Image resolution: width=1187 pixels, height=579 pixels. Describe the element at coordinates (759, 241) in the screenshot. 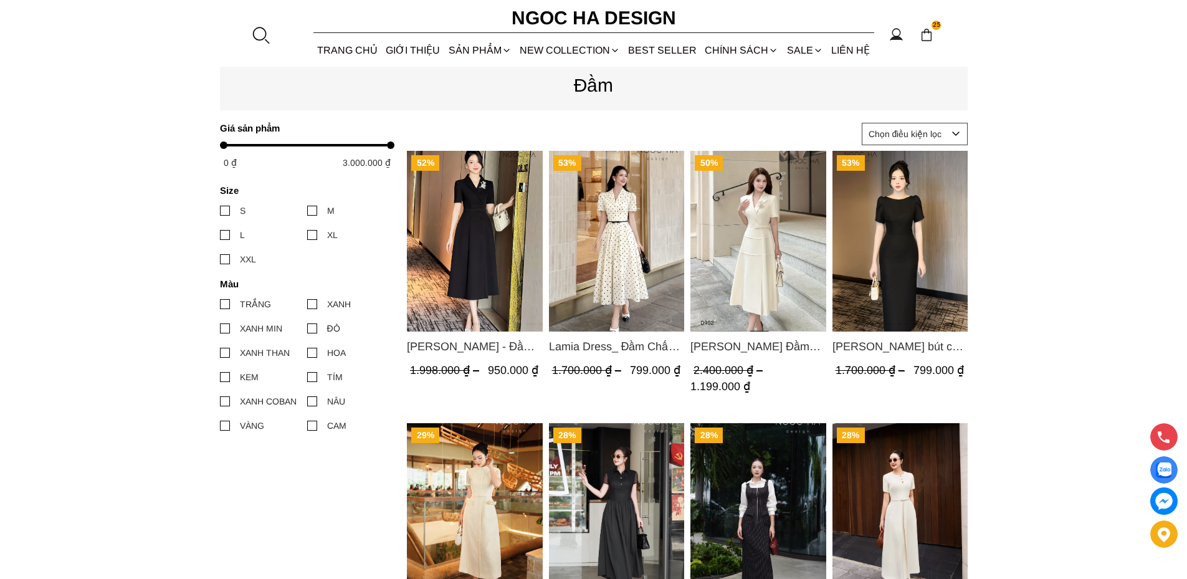

I see `a: Product image - Louisa Dress_ Đầm Cổ Vest Cài Hoa Tùng May Gân Nổi Kèm Đai Màu Bee D952` at that location.